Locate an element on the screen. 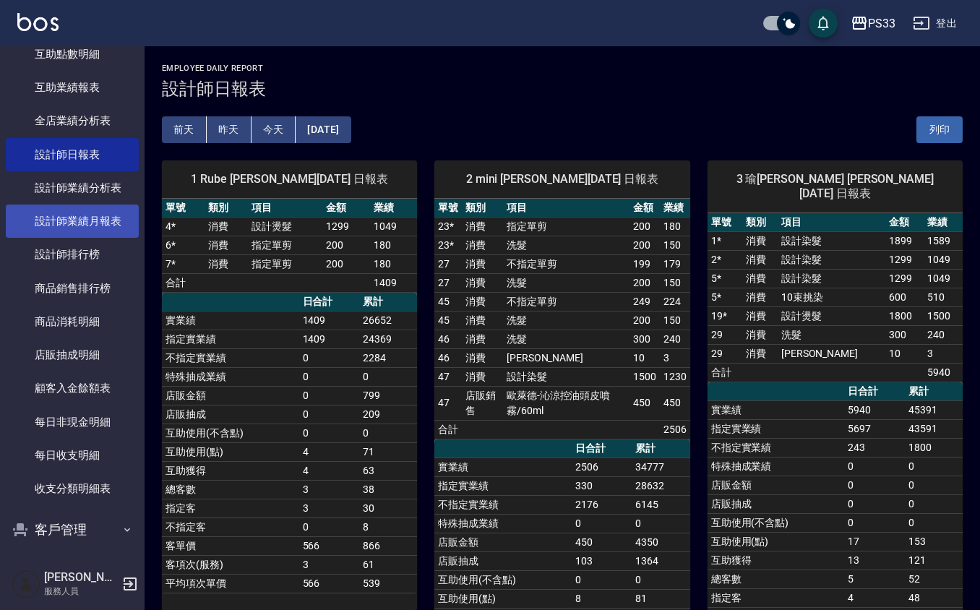 The image size is (980, 610). td: 249 is located at coordinates (644, 301).